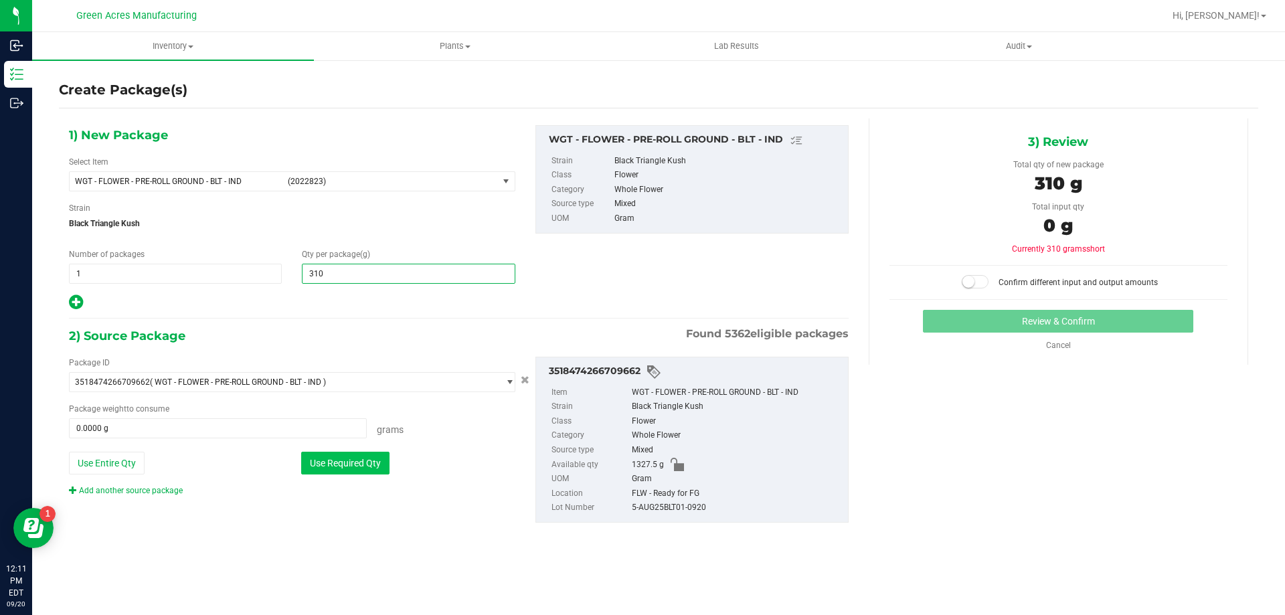  What do you see at coordinates (16, 581) in the screenshot?
I see `p: 12:11 PM EDT` at bounding box center [16, 581].